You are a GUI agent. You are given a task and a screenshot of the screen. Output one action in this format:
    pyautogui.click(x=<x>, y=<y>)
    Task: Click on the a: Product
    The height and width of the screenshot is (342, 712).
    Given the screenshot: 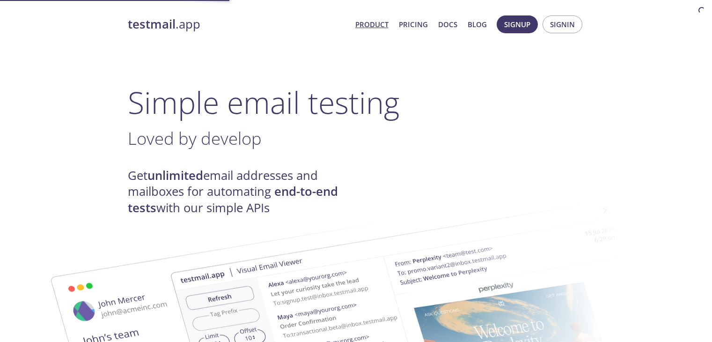 What is the action you would take?
    pyautogui.click(x=371, y=24)
    